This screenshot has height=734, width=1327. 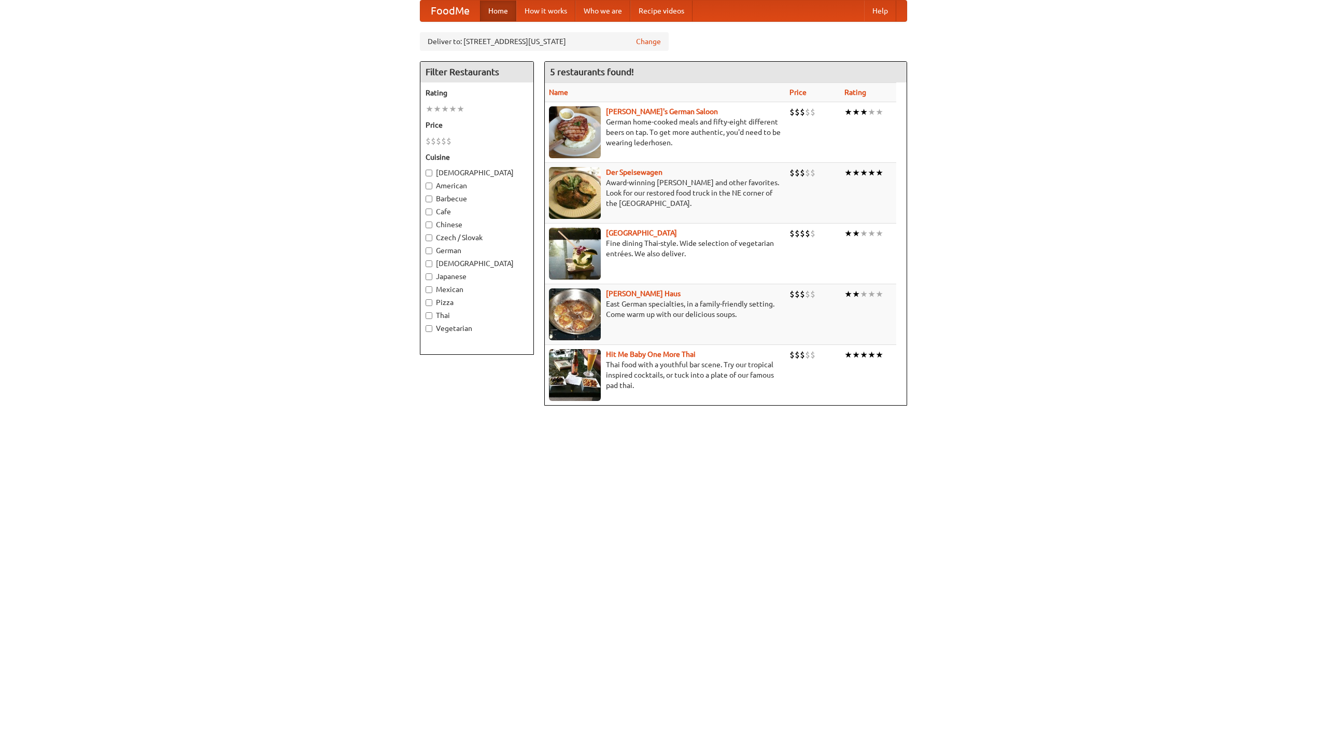 I want to click on a: Recipe videos, so click(x=662, y=11).